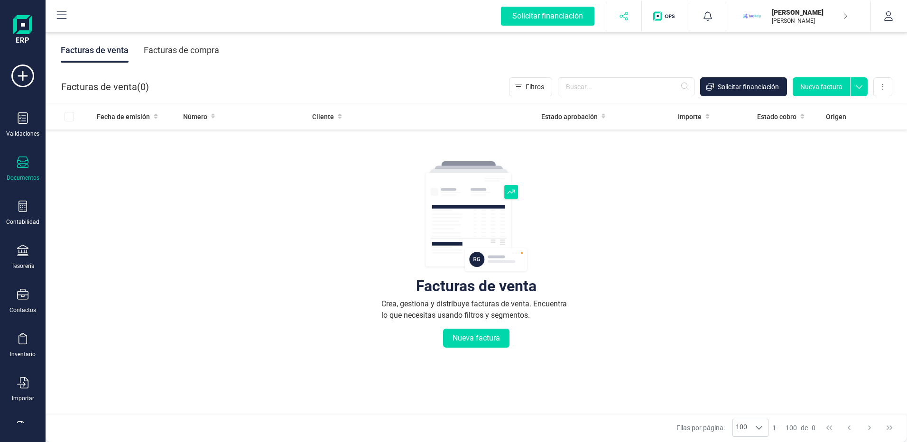 The image size is (907, 442). Describe the element at coordinates (105, 87) in the screenshot. I see `div: Facturas de venta ( )` at that location.